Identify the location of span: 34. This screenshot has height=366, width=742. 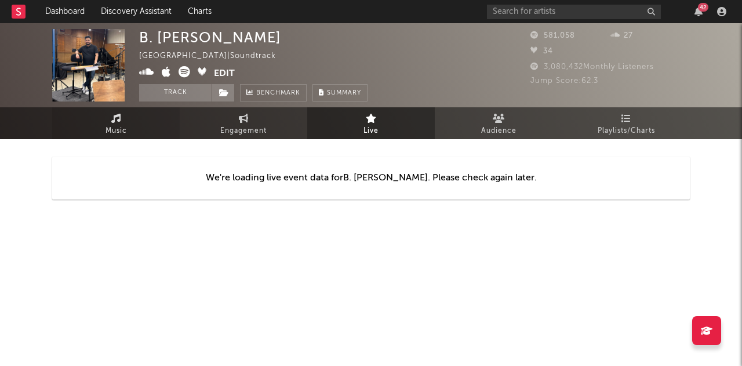
(541, 51).